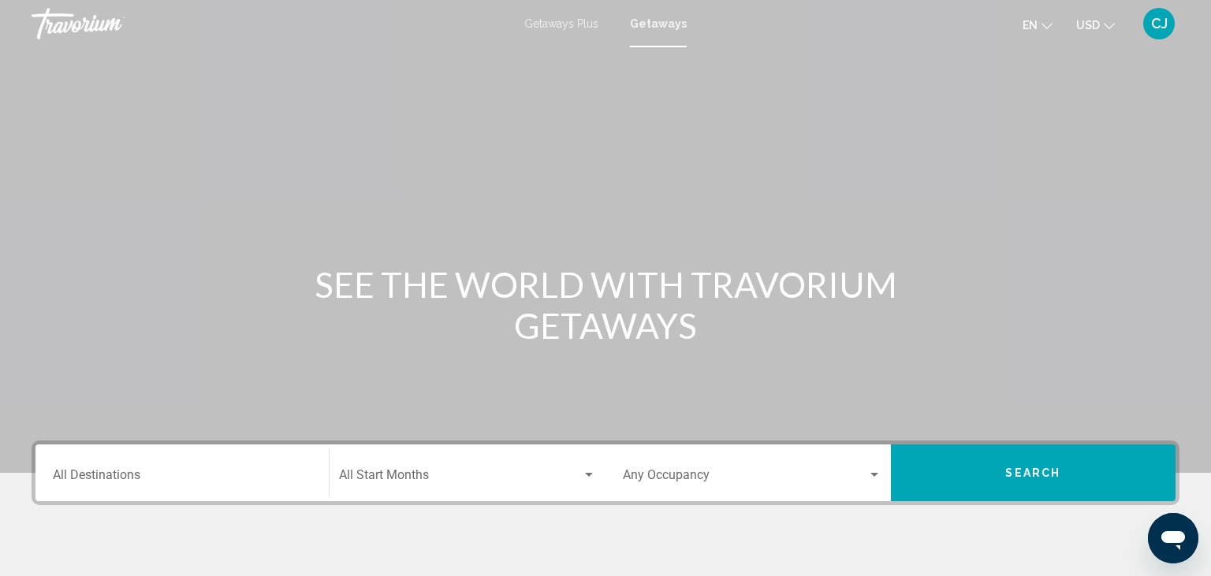  I want to click on span: en, so click(1030, 25).